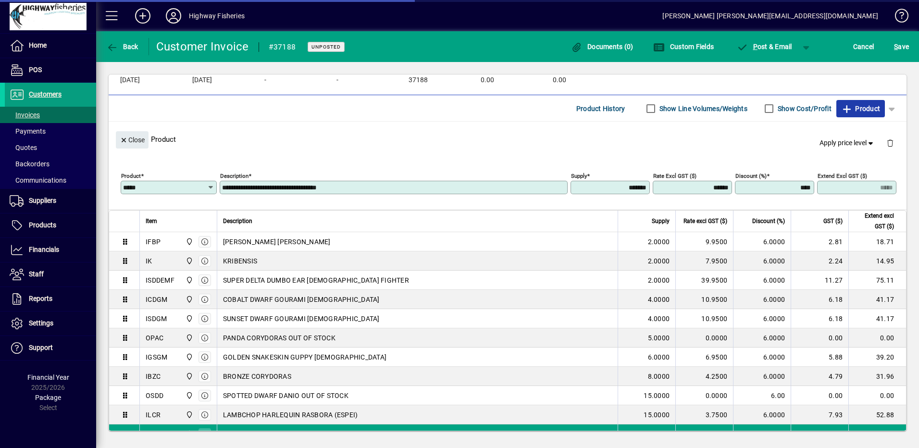 The image size is (919, 448). What do you see at coordinates (891, 143) in the screenshot?
I see `button: Delete` at bounding box center [891, 143].